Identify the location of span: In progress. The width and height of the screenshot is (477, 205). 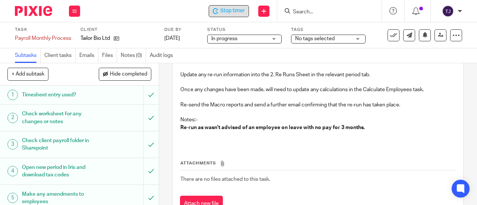
(224, 39).